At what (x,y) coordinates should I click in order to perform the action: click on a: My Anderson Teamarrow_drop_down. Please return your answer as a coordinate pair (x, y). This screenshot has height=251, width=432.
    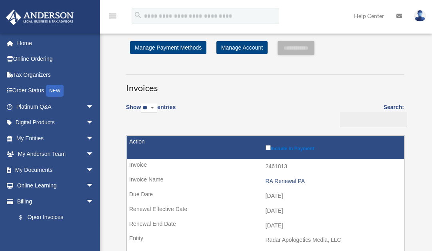
    Looking at the image, I should click on (56, 154).